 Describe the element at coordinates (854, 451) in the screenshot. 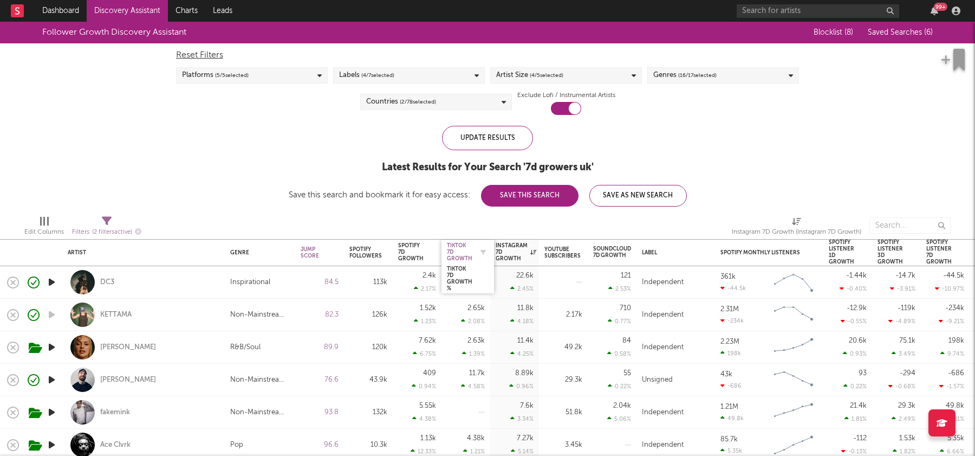

I see `div: -0.13 %` at that location.